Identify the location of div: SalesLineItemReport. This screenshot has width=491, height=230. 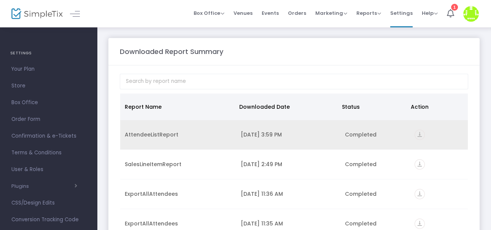
(178, 164).